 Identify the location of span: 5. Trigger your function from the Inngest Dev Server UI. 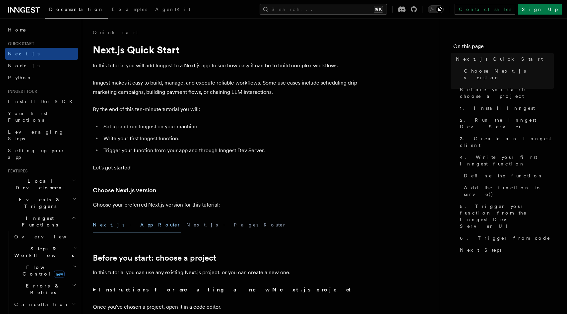
(506, 216).